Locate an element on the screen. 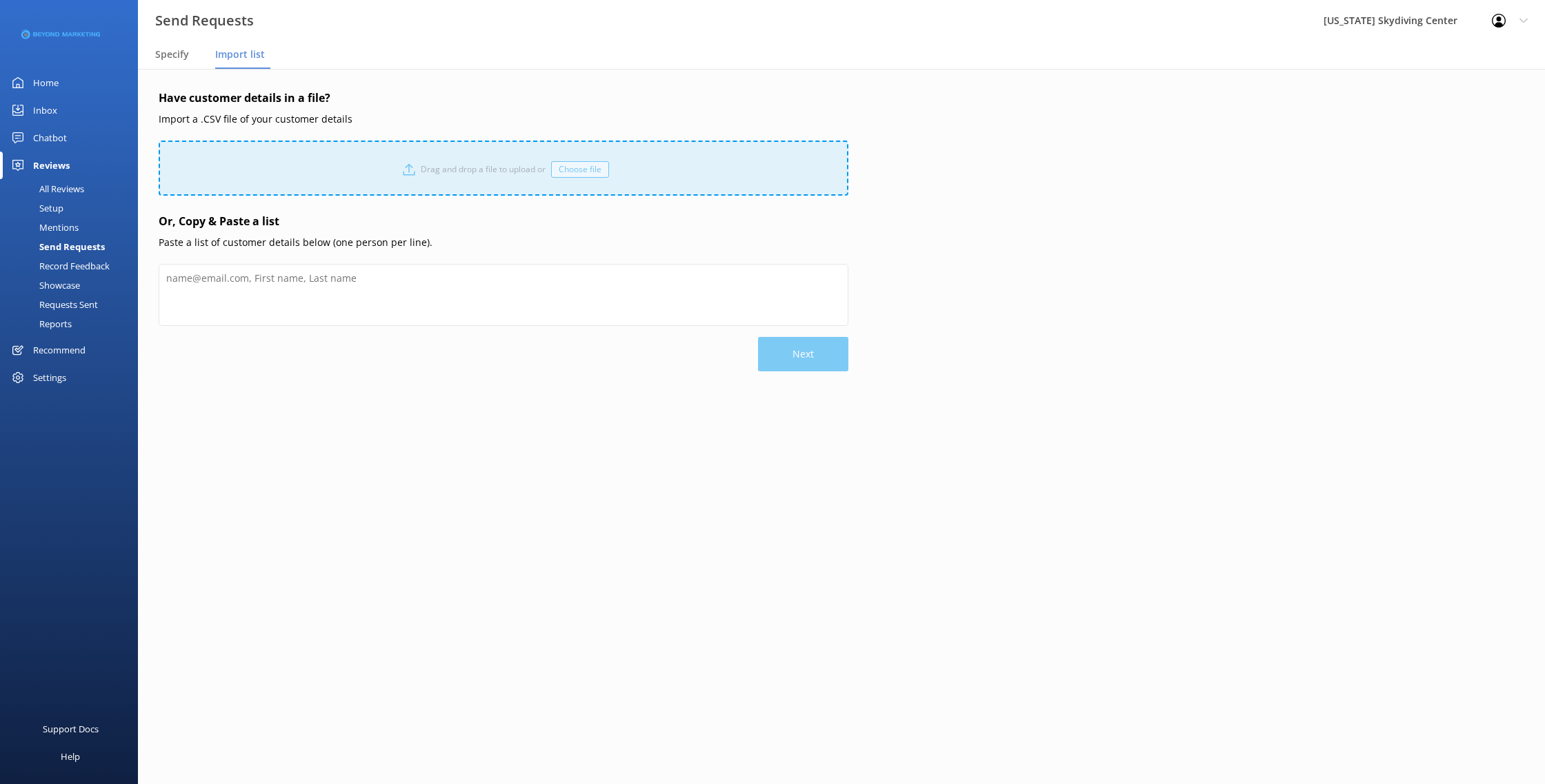 The width and height of the screenshot is (1545, 784). div: Chatbot is located at coordinates (50, 137).